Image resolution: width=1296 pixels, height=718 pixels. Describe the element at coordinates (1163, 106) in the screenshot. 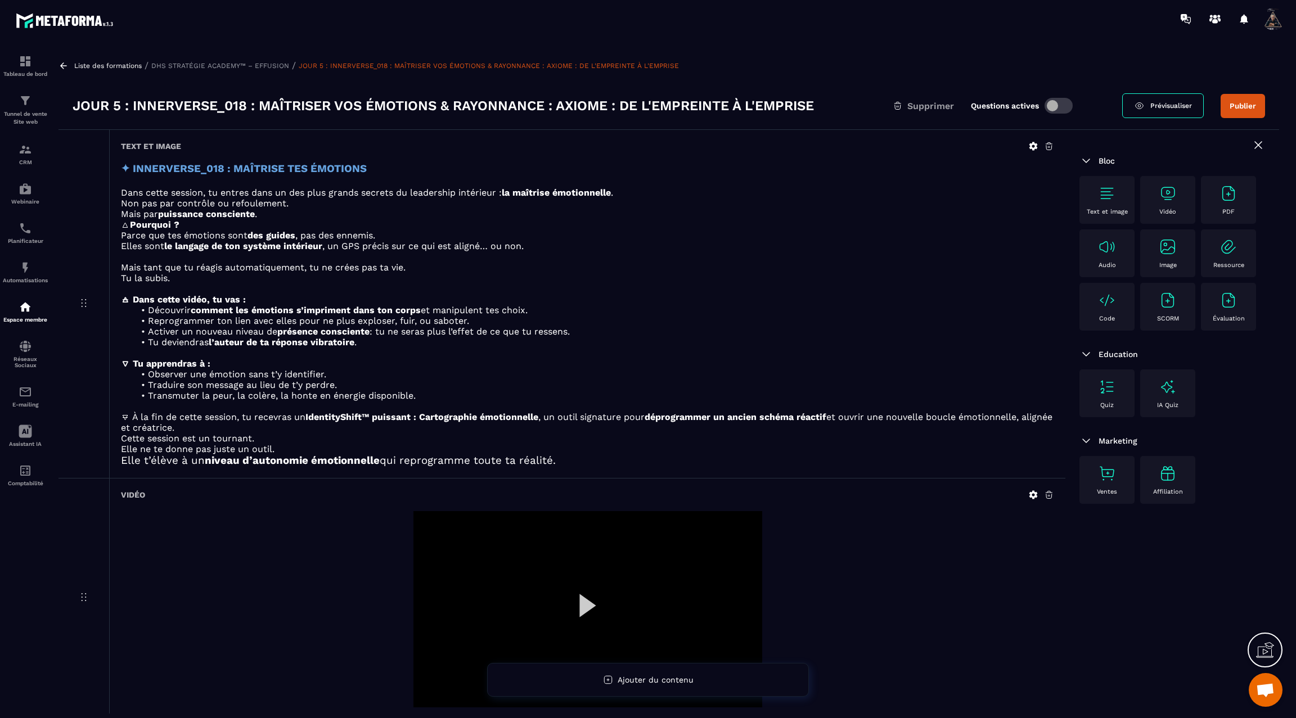

I see `a: Prévisualiser` at that location.